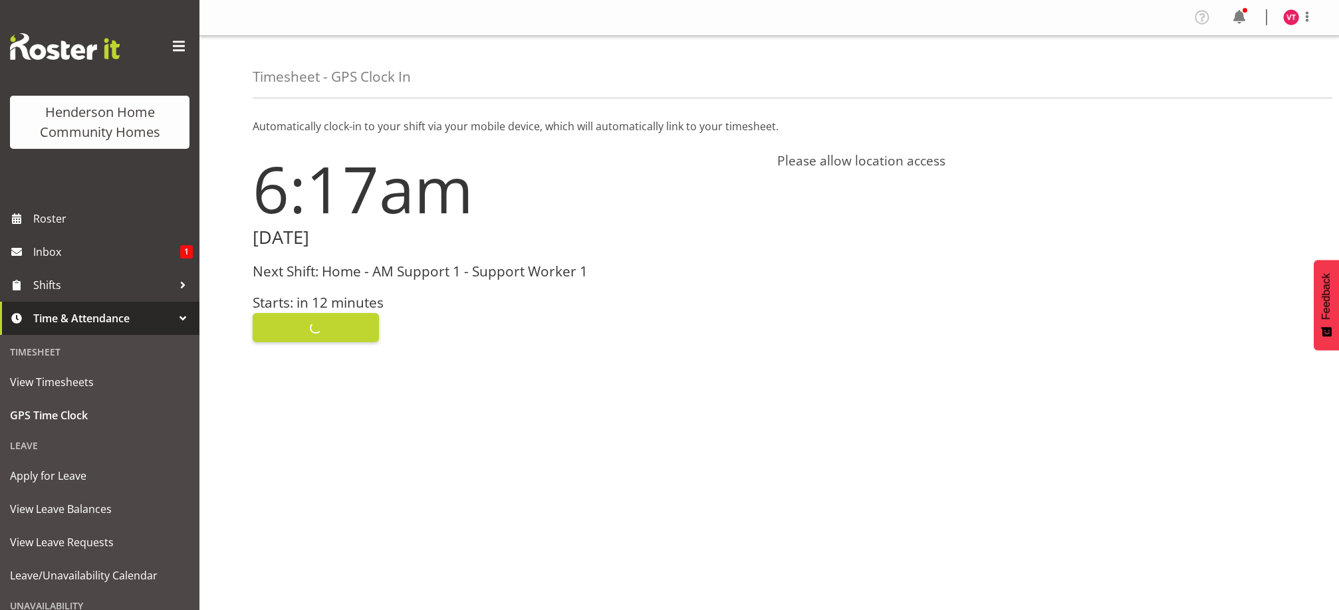 Image resolution: width=1339 pixels, height=610 pixels. What do you see at coordinates (100, 509) in the screenshot?
I see `a: View Leave Balances` at bounding box center [100, 509].